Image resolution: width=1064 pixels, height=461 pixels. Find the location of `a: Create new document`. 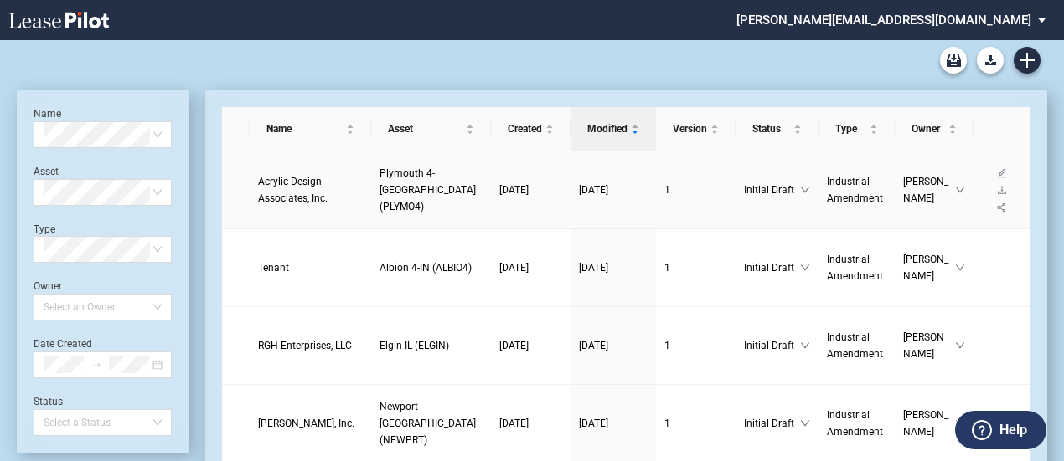

a: Create new document is located at coordinates (1027, 60).